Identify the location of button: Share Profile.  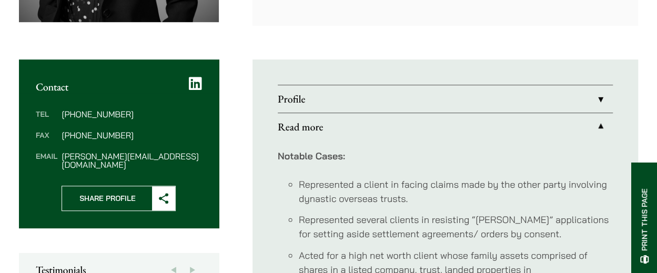
(118, 198).